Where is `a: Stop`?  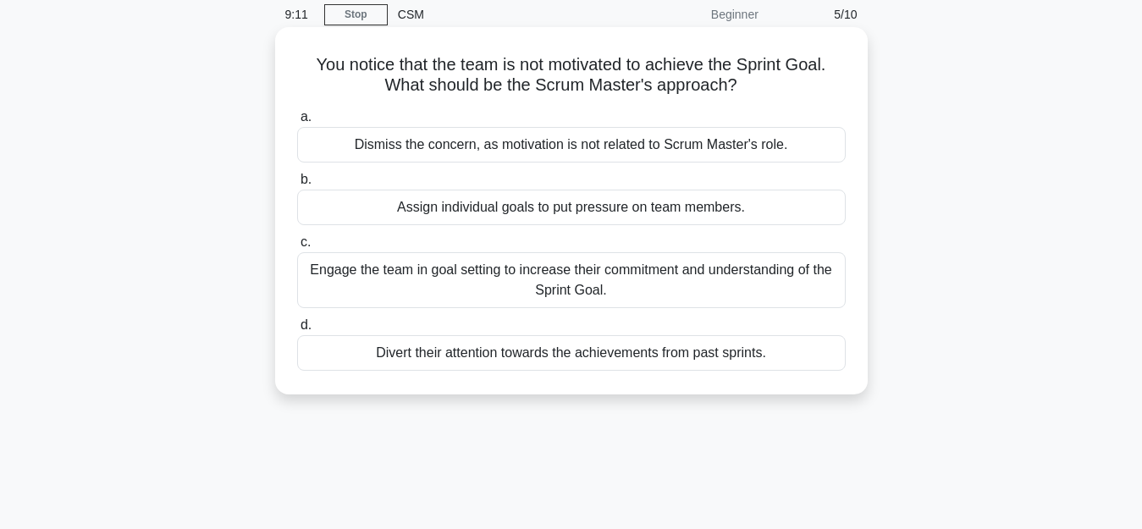 a: Stop is located at coordinates (356, 14).